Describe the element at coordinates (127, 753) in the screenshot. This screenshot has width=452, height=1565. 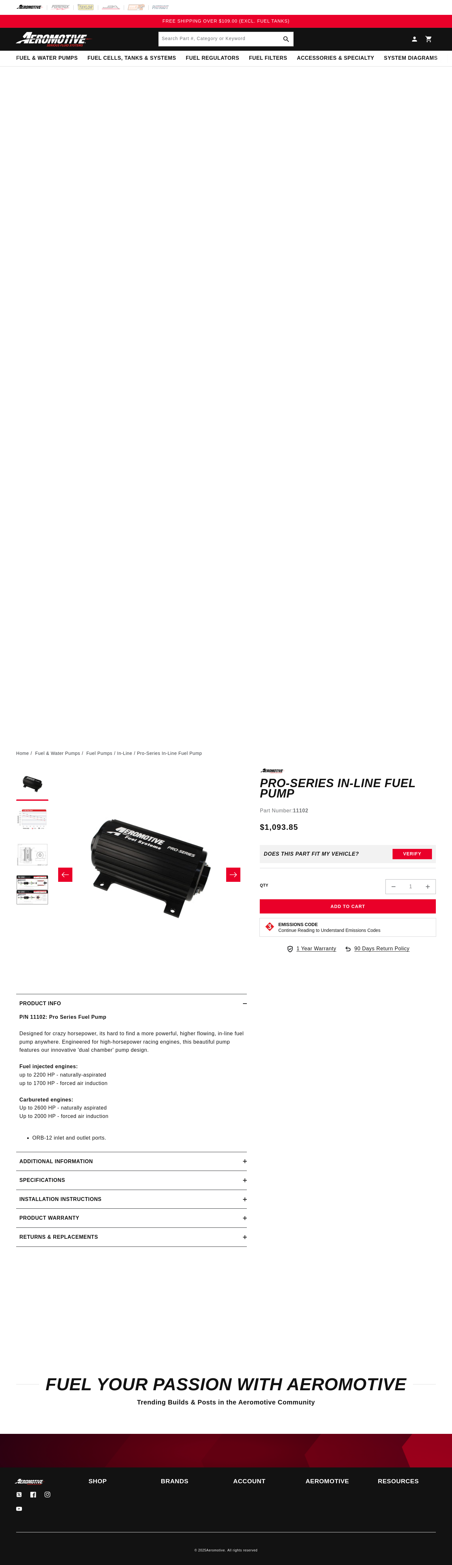
I see `li: In-Line` at that location.